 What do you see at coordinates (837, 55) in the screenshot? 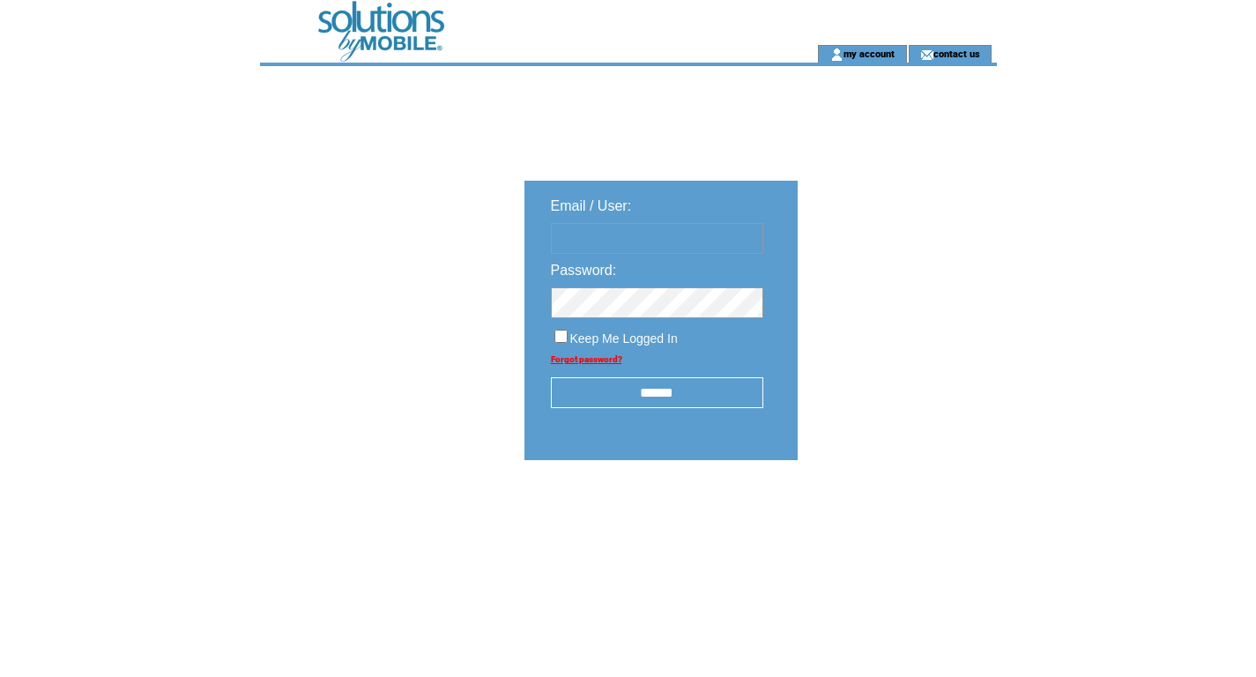
I see `img: account_icon.gif;jsessionid=59BF9B8AA51273BB06B8C87EF0FD653A` at bounding box center [837, 55].